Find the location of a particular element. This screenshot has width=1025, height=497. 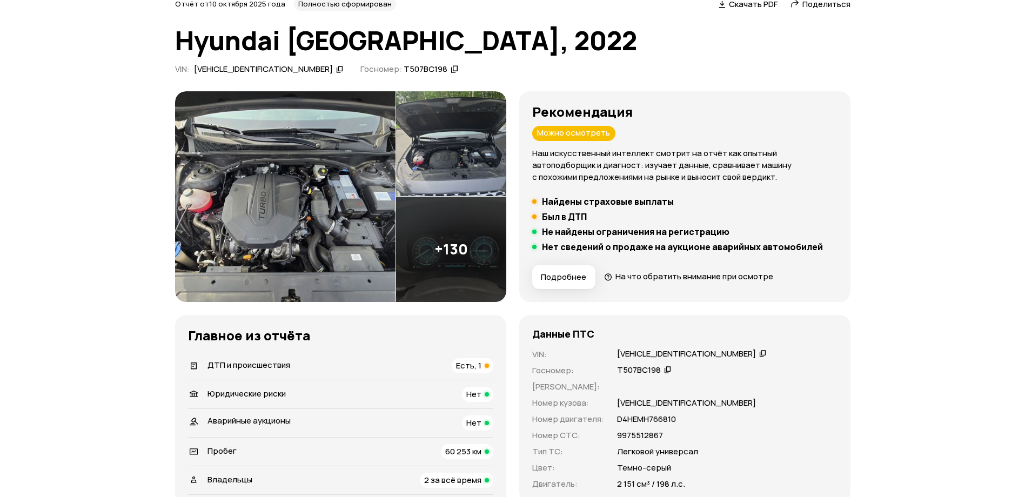

h5: Найдены страховые выплаты is located at coordinates (608, 202).